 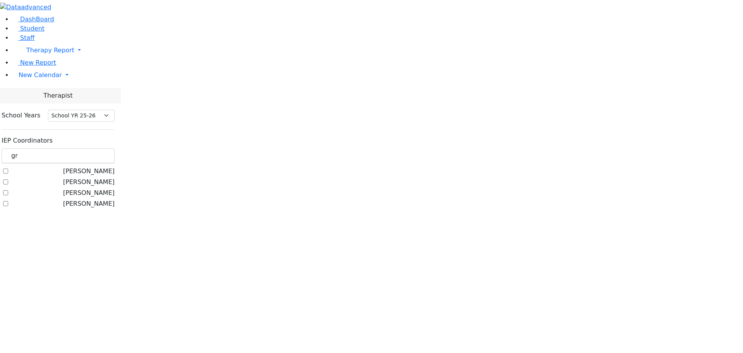 I want to click on span: New Calendar, so click(x=40, y=75).